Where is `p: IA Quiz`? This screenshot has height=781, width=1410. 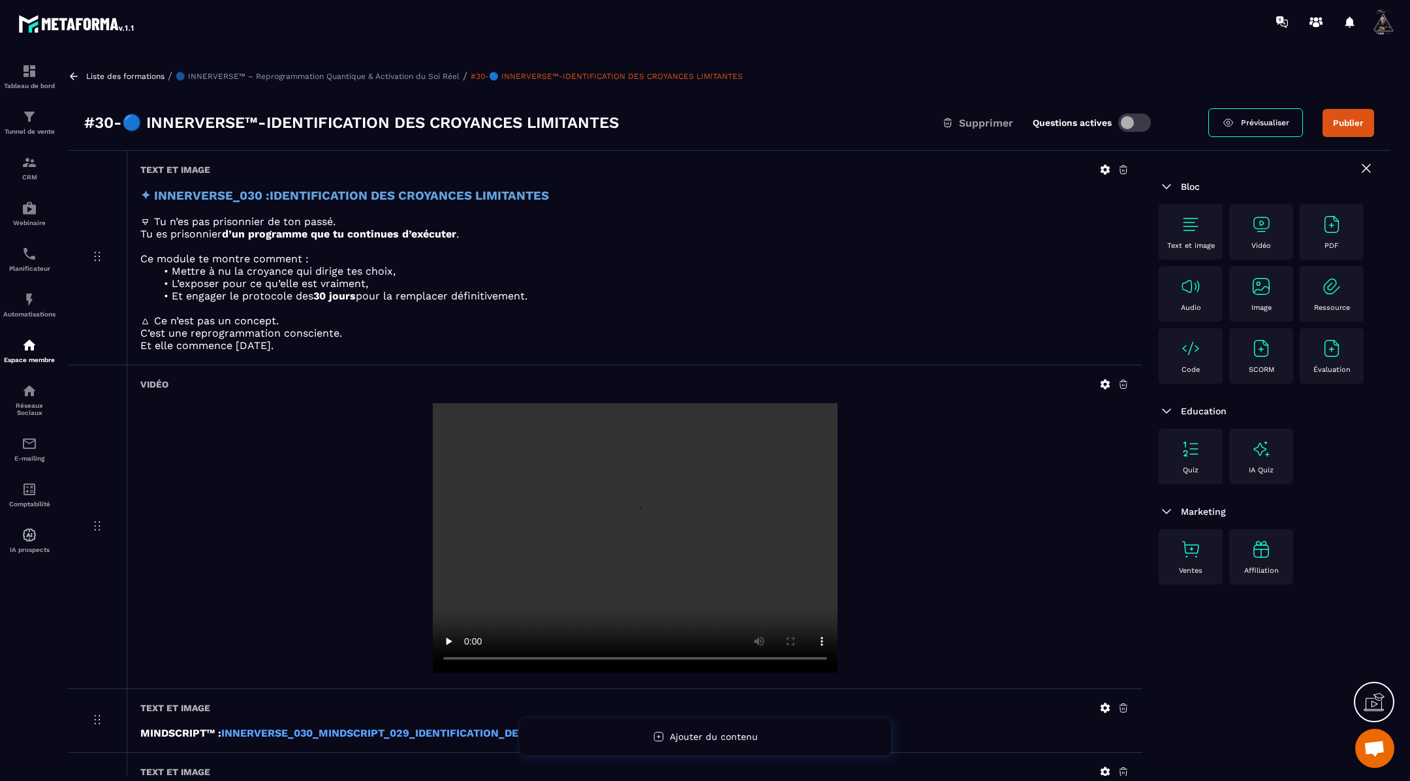
p: IA Quiz is located at coordinates (1261, 470).